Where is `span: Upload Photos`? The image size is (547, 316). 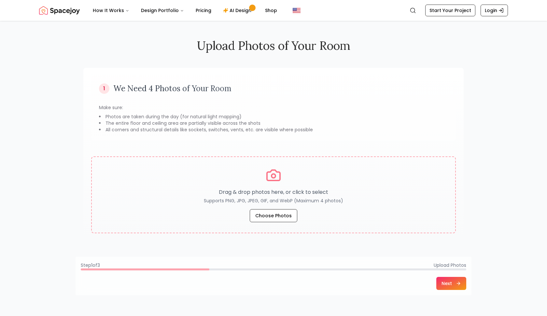
span: Upload Photos is located at coordinates (450, 265).